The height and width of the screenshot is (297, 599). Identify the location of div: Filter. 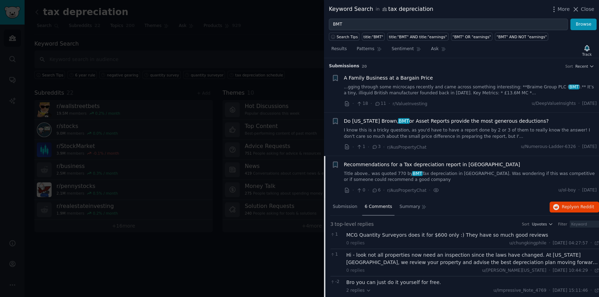
(563, 224).